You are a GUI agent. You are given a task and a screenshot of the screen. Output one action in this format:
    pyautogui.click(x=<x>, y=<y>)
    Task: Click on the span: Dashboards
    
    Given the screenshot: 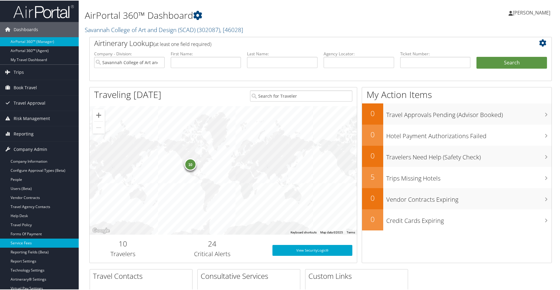 What is the action you would take?
    pyautogui.click(x=26, y=29)
    